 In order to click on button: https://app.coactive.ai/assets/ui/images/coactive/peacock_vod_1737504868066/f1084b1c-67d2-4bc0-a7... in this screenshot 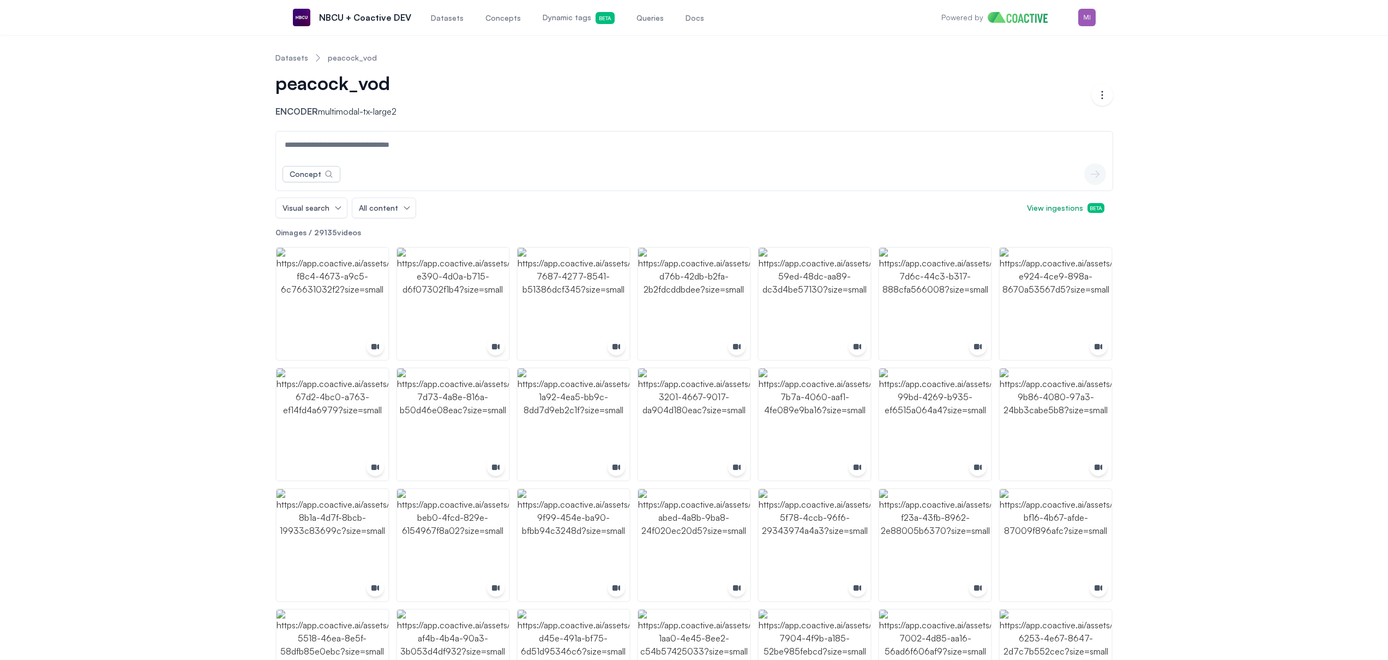, I will do `click(332, 424)`.